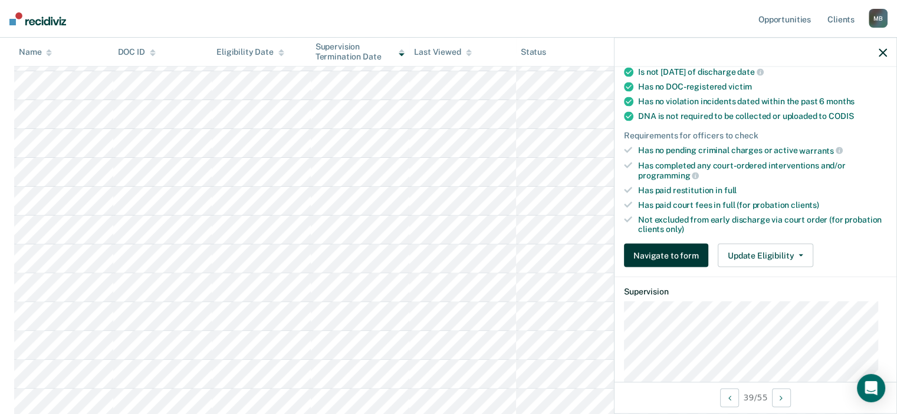 The height and width of the screenshot is (414, 897). I want to click on a: Navigate to form, so click(668, 256).